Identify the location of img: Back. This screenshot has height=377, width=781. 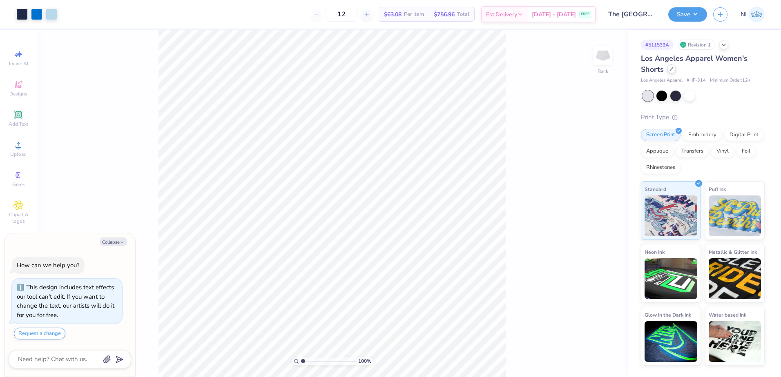
(603, 56).